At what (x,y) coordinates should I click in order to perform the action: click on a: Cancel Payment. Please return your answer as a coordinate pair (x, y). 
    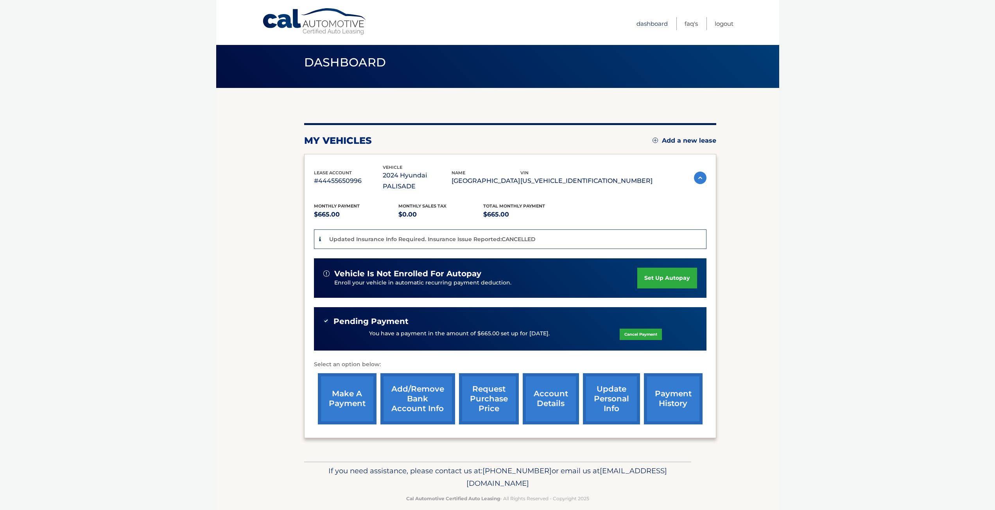
    Looking at the image, I should click on (640, 334).